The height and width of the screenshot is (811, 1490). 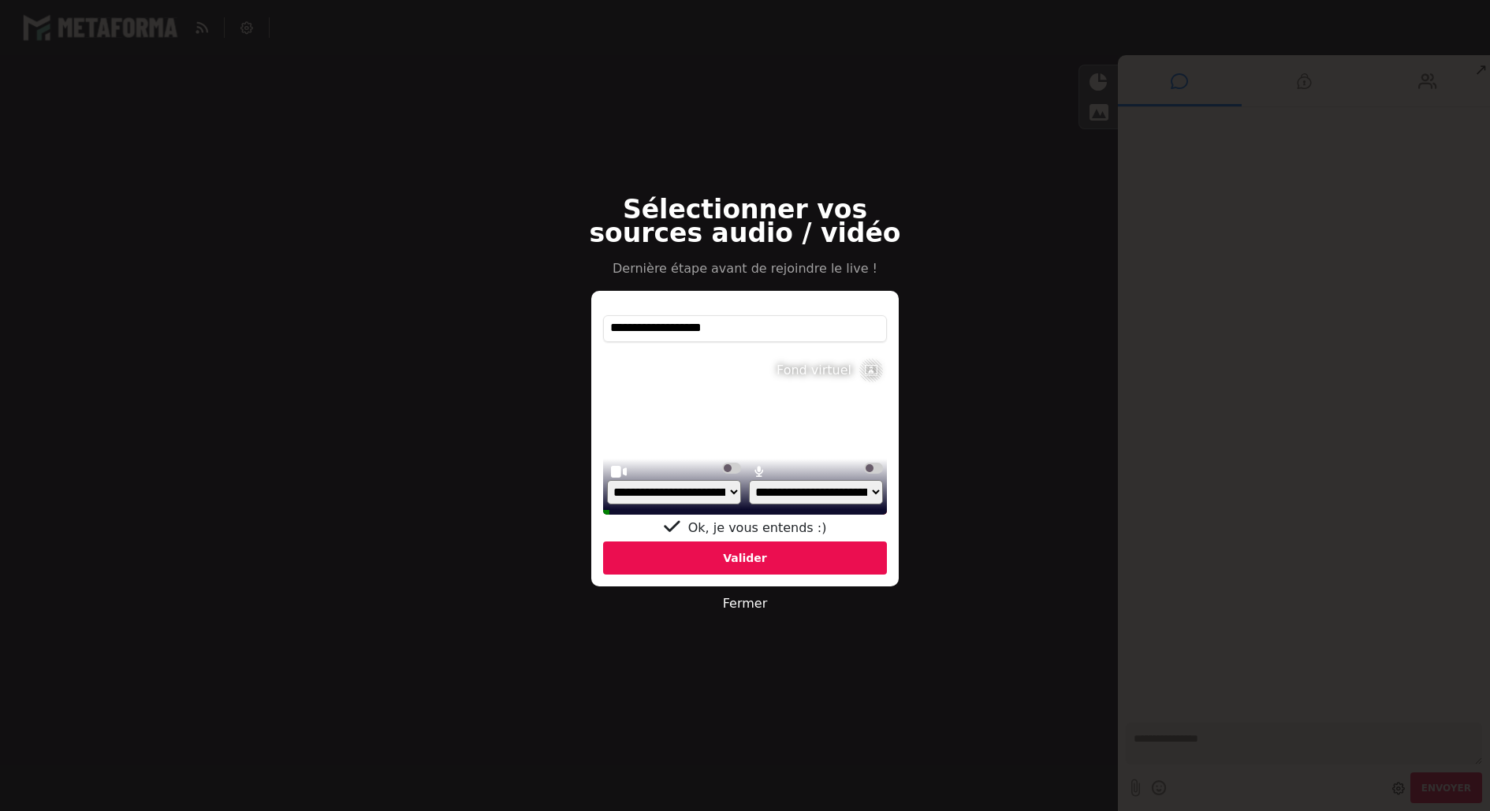 I want to click on div: Fond virtuel, so click(x=814, y=371).